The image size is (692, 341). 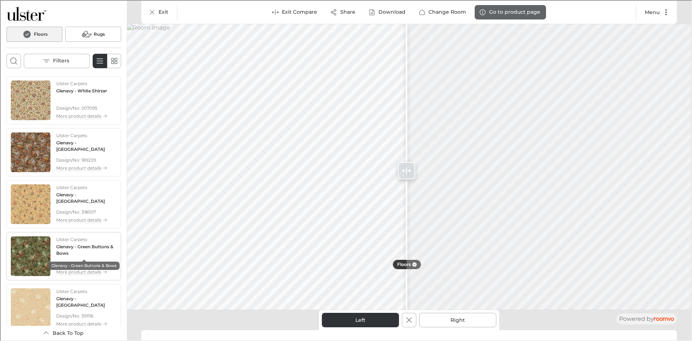 I want to click on p: Go to product page, so click(x=514, y=12).